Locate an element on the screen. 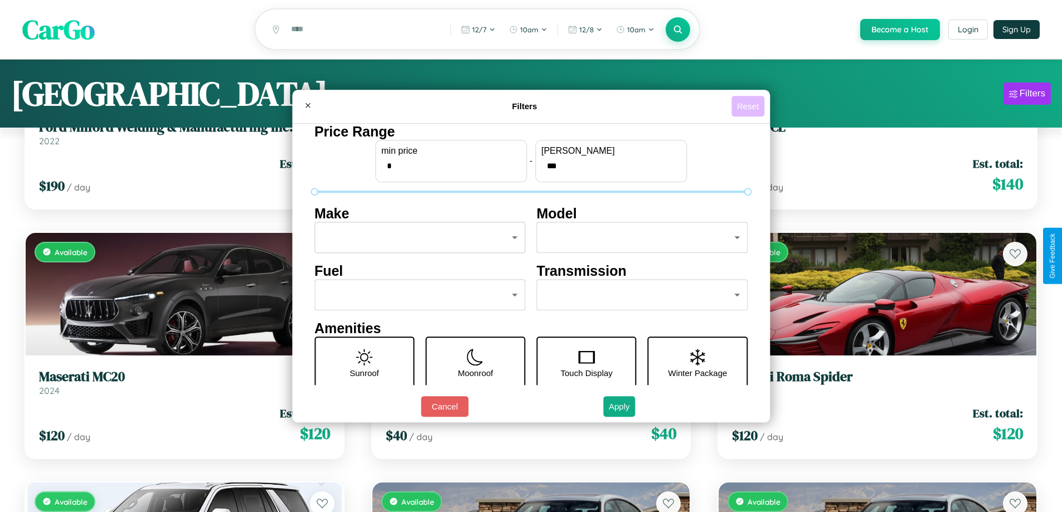 Image resolution: width=1062 pixels, height=512 pixels. div: Give Feedback is located at coordinates (1052, 256).